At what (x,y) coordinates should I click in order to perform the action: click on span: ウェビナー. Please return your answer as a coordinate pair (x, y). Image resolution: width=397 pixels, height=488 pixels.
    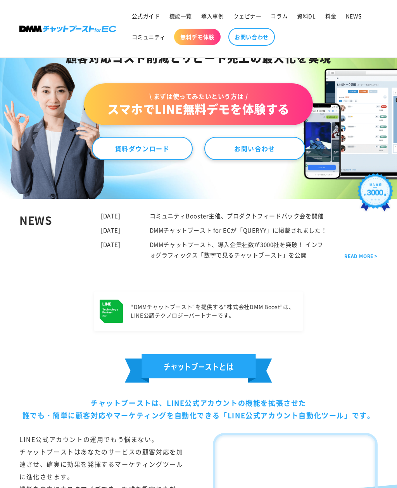
    Looking at the image, I should click on (247, 16).